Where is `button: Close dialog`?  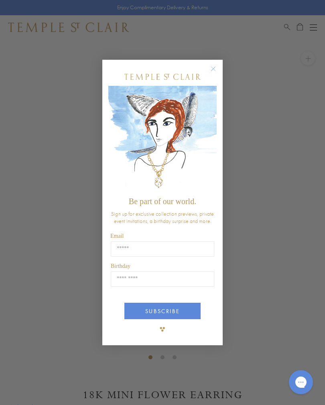 button: Close dialog is located at coordinates (217, 73).